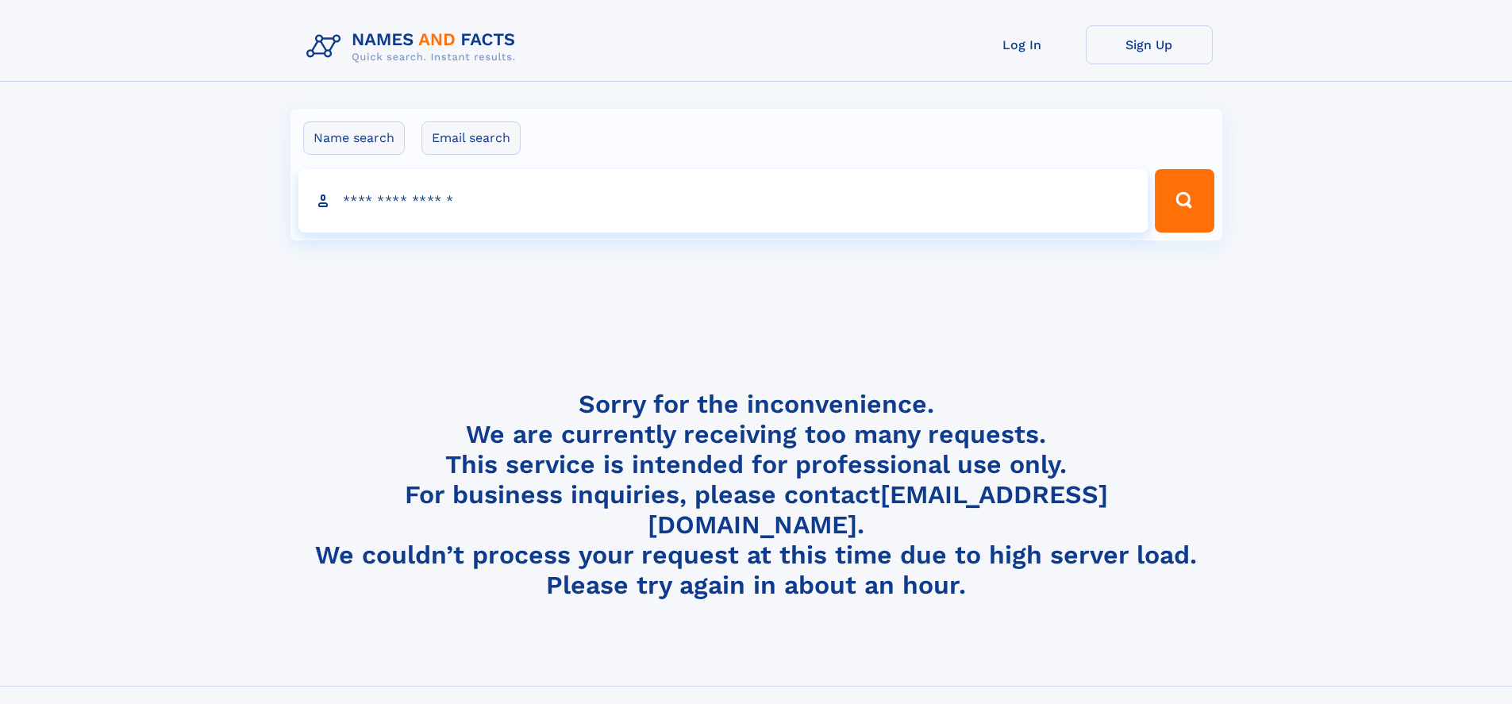  What do you see at coordinates (1149, 44) in the screenshot?
I see `a: Sign Up` at bounding box center [1149, 44].